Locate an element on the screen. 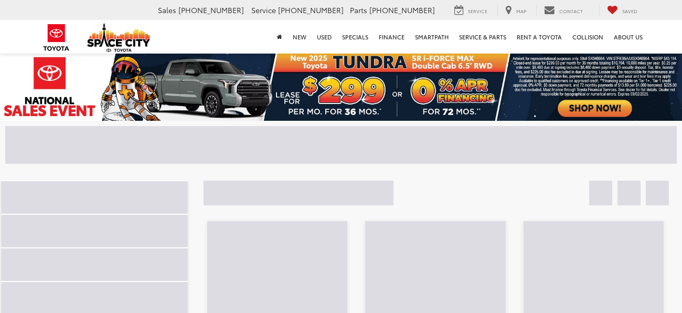 The image size is (682, 313). a: Rent a Toyota is located at coordinates (539, 37).